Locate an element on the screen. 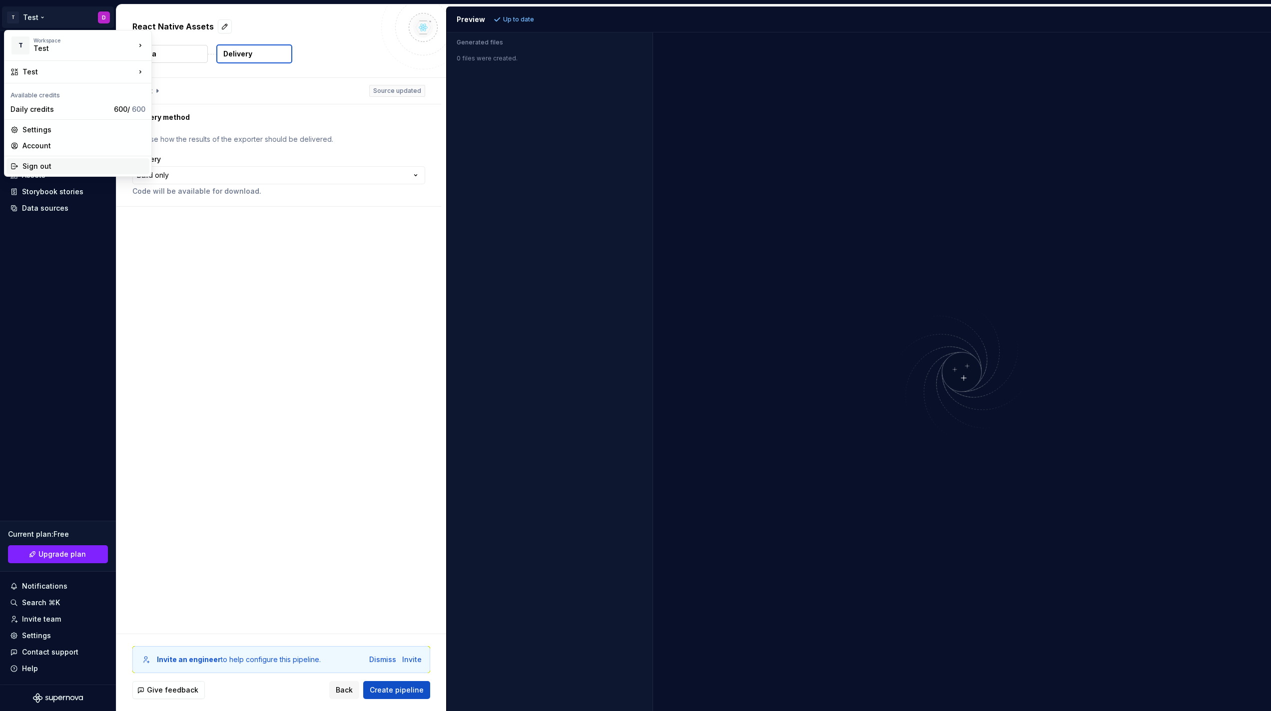 This screenshot has width=1271, height=711. div: Account is located at coordinates (84, 146).